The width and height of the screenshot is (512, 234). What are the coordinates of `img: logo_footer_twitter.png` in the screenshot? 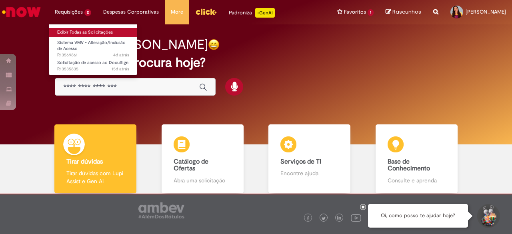 It's located at (324, 218).